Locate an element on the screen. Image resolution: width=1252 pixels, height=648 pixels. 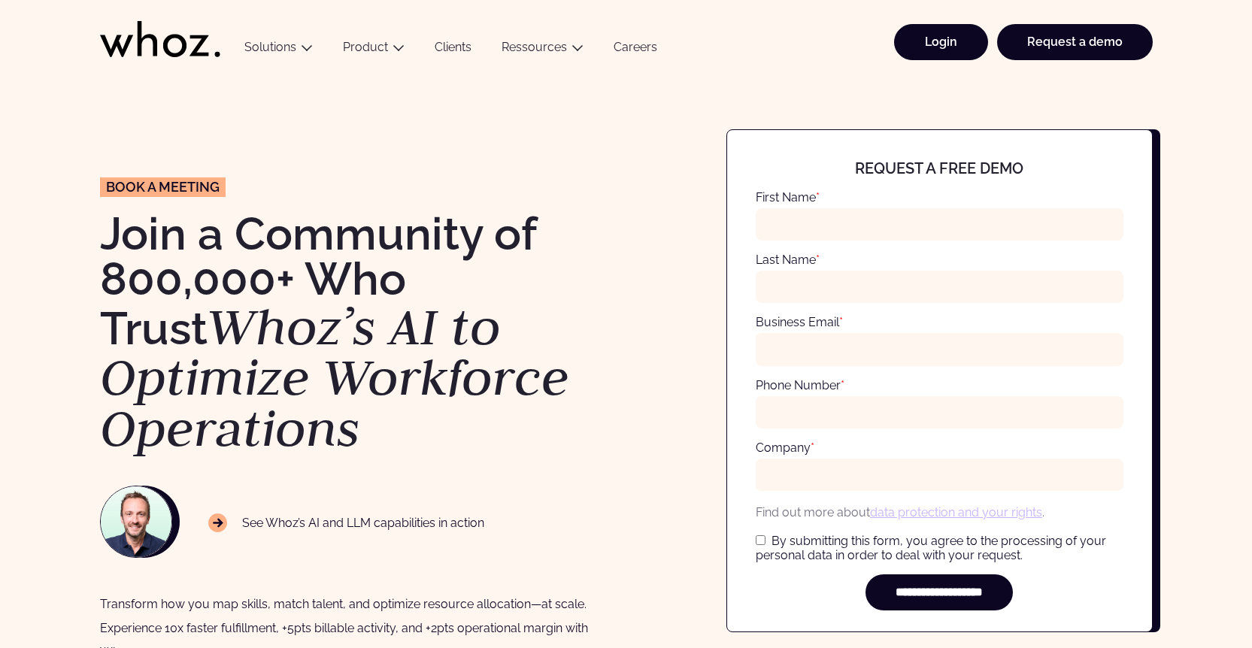
a: data protection and your rights is located at coordinates (956, 512).